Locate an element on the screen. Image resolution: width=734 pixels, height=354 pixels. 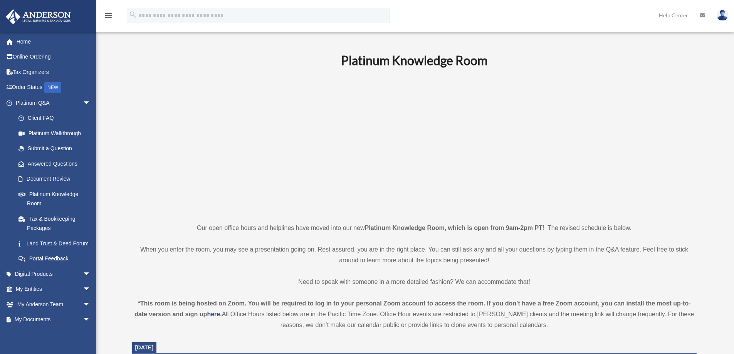
b: Platinum Knowledge Room is located at coordinates (414, 60).